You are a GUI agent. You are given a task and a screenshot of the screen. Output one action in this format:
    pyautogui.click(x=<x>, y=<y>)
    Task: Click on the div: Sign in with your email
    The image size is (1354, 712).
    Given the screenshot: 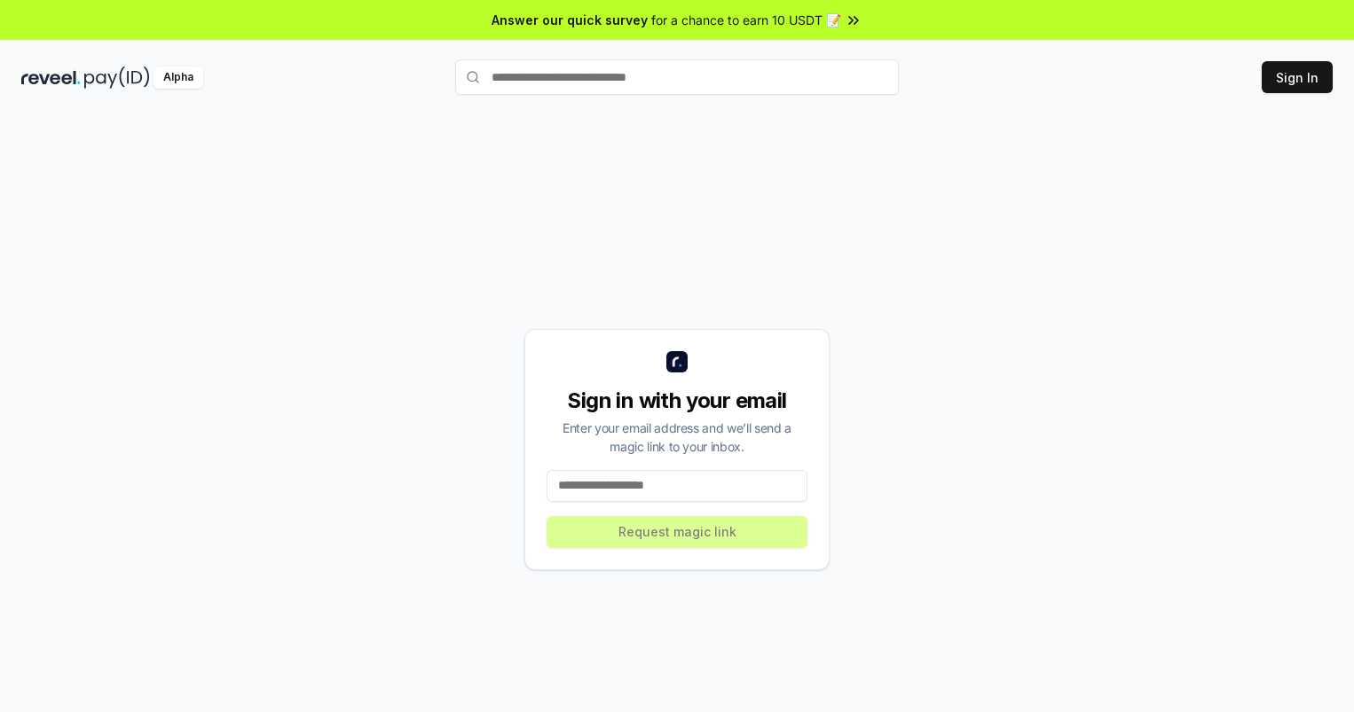 What is the action you would take?
    pyautogui.click(x=677, y=401)
    